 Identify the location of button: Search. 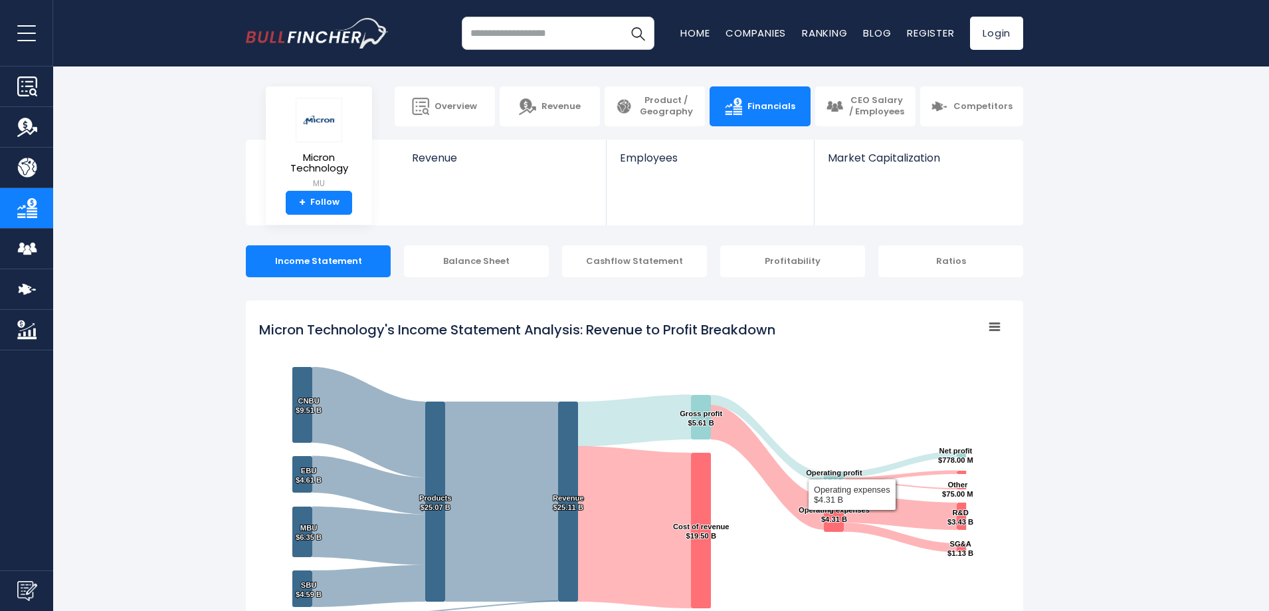
(638, 33).